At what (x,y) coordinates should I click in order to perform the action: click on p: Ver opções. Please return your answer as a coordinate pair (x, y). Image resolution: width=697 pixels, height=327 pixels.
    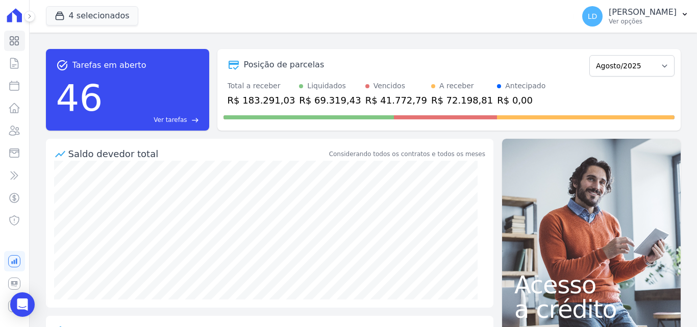
    Looking at the image, I should click on (643, 21).